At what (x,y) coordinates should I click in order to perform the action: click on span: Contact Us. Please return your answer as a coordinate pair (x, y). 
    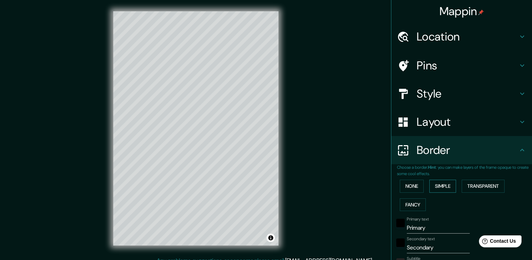
    Looking at the image, I should click on (33, 8).